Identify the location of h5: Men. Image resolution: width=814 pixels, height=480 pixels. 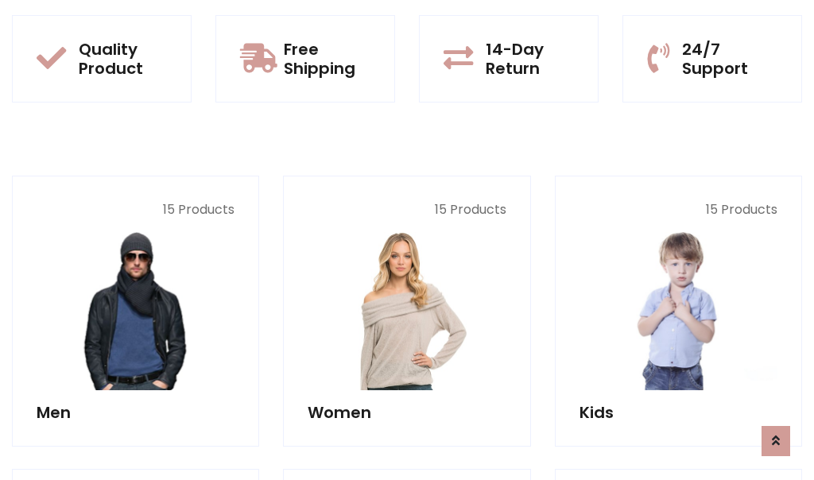
(135, 413).